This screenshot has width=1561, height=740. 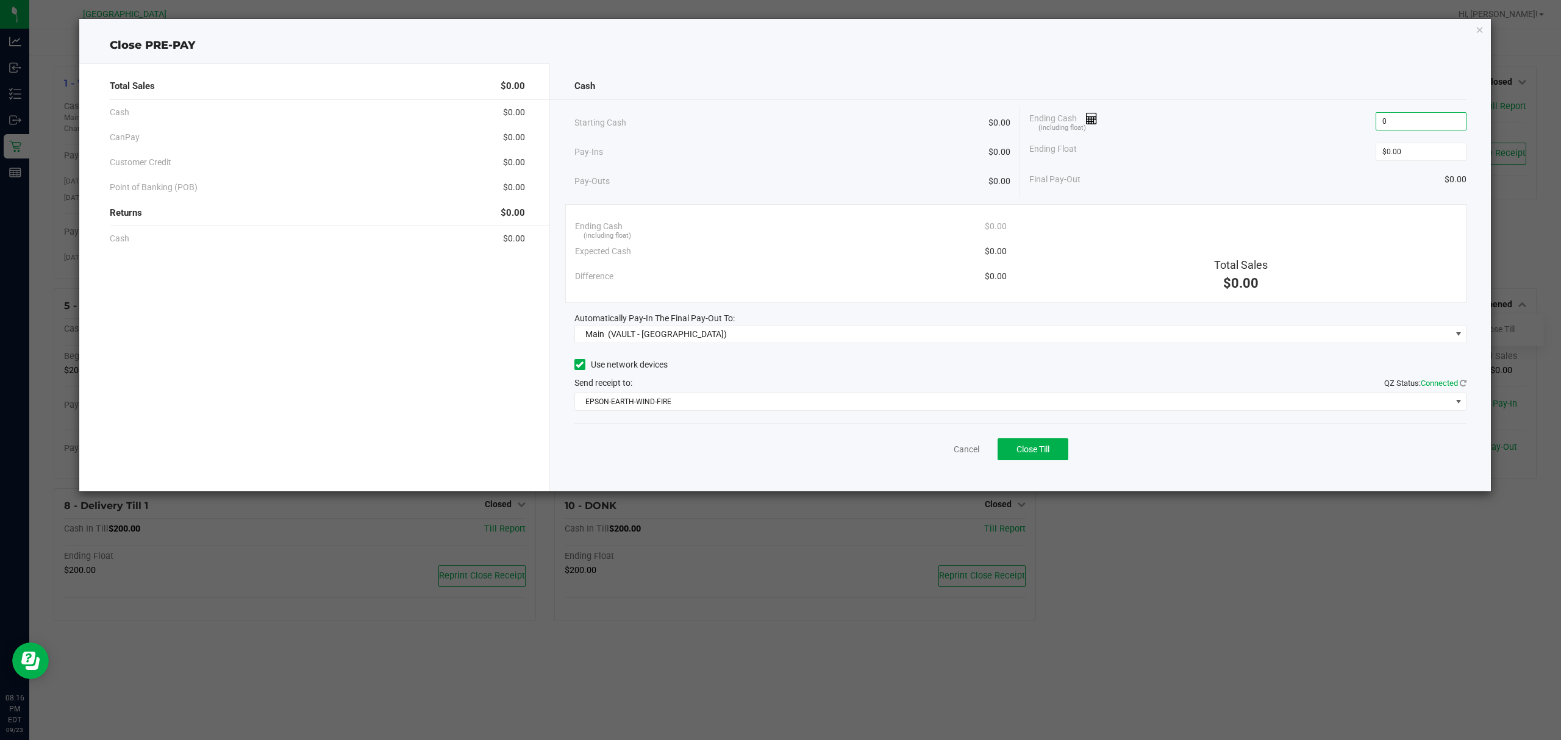 I want to click on span: Starting Cash, so click(x=600, y=123).